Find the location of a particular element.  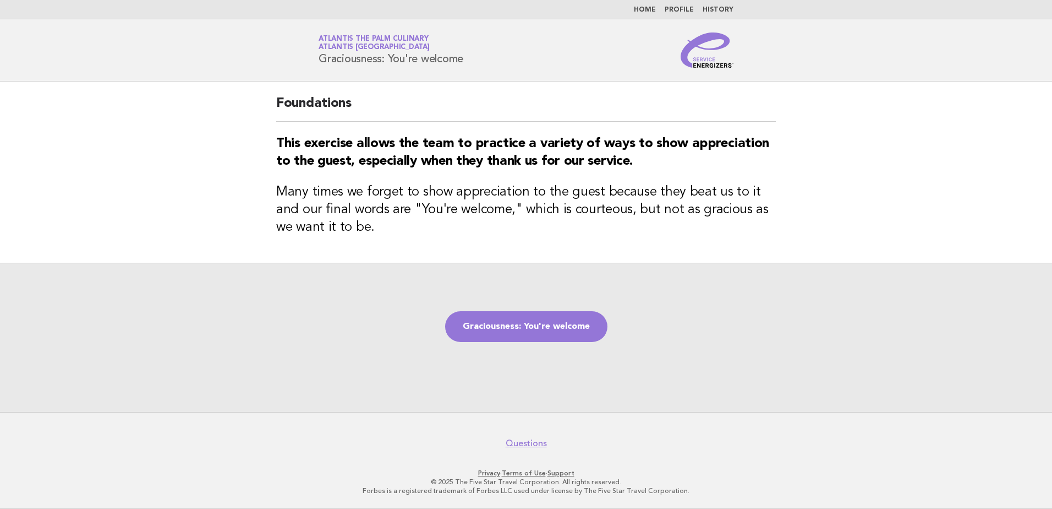

a: Terms of Use is located at coordinates (524, 473).